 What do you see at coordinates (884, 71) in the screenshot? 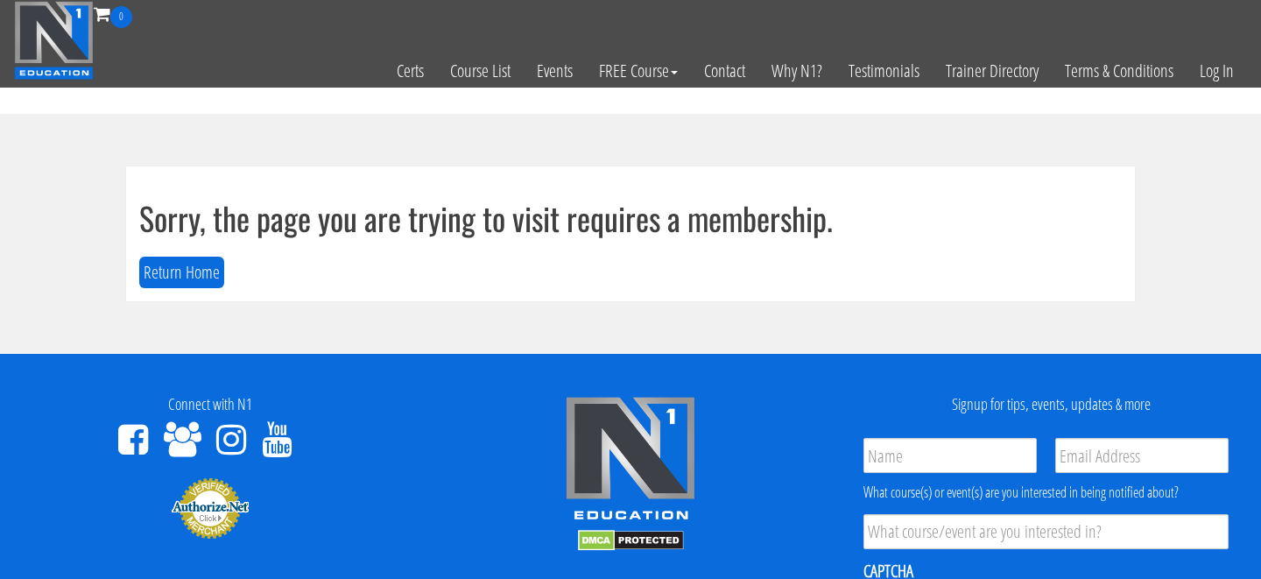
I see `a: Testimonials` at bounding box center [884, 71].